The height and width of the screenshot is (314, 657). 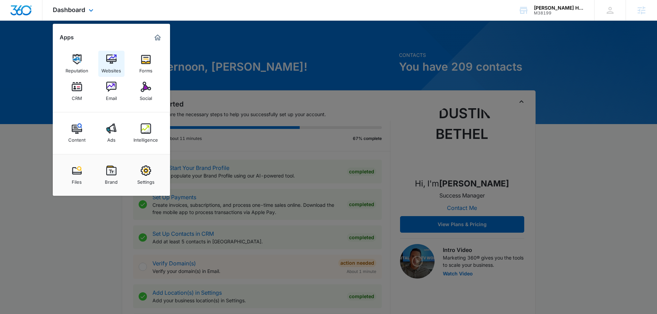 What do you see at coordinates (111, 175) in the screenshot?
I see `a: Brand` at bounding box center [111, 175].